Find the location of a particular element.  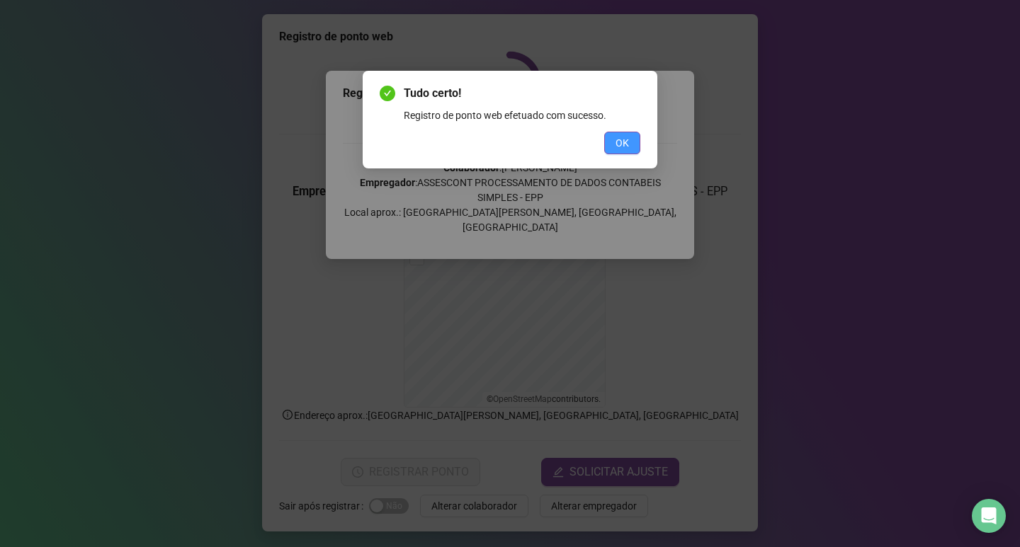

span: Tudo certo! is located at coordinates (522, 93).